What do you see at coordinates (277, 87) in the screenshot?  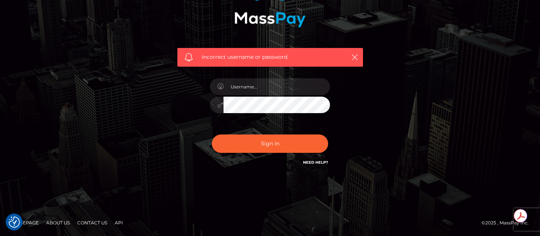 I see `input: Username...` at bounding box center [277, 87].